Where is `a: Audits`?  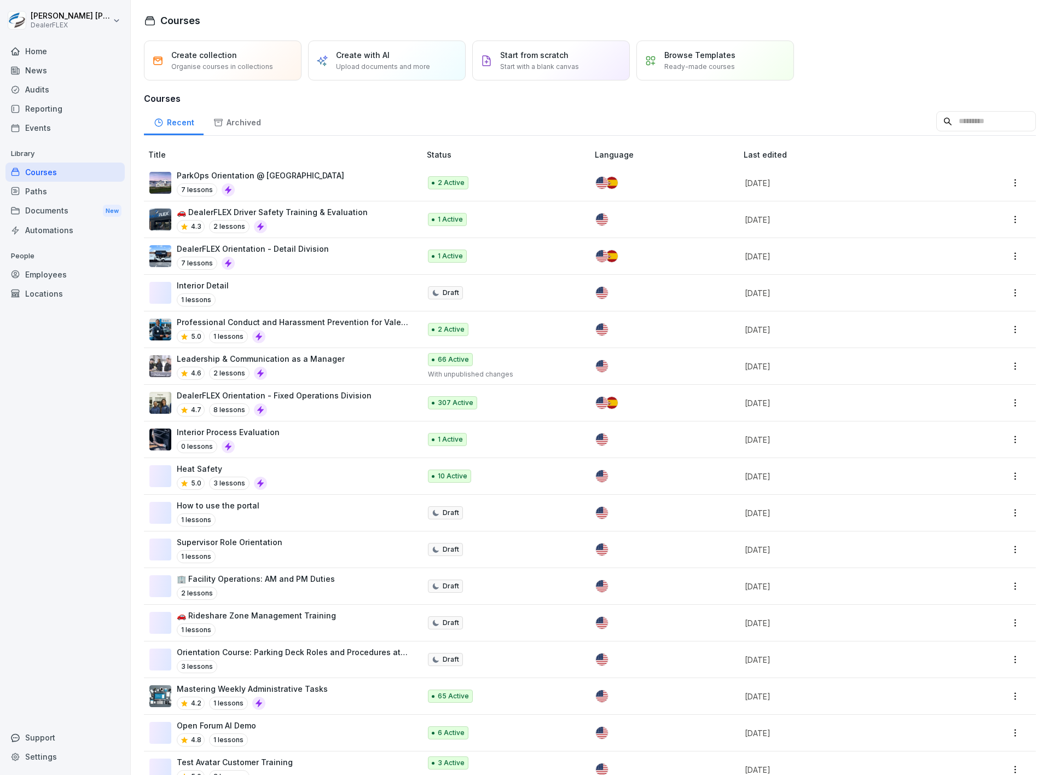 a: Audits is located at coordinates (65, 89).